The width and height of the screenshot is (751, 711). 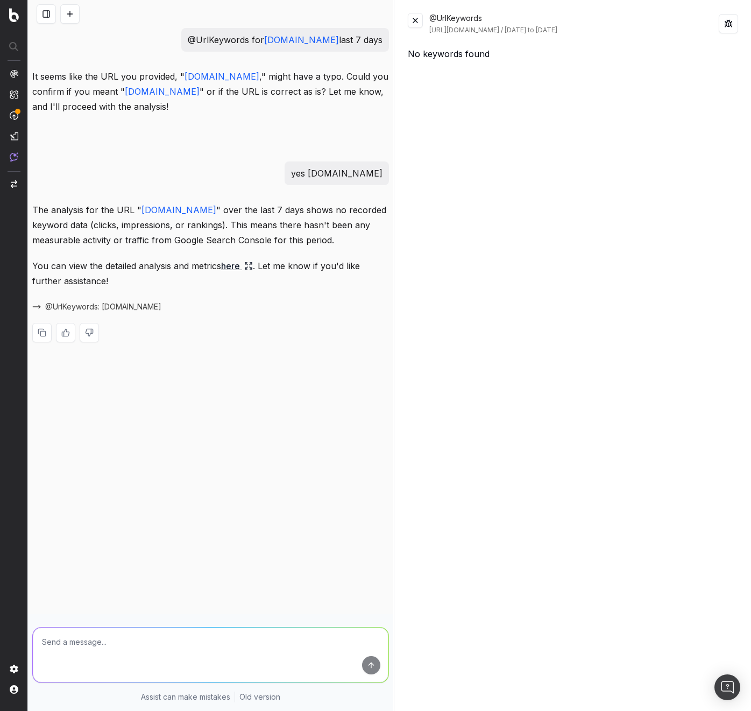 What do you see at coordinates (574, 24) in the screenshot?
I see `div: @UrlKeywords` at bounding box center [574, 24].